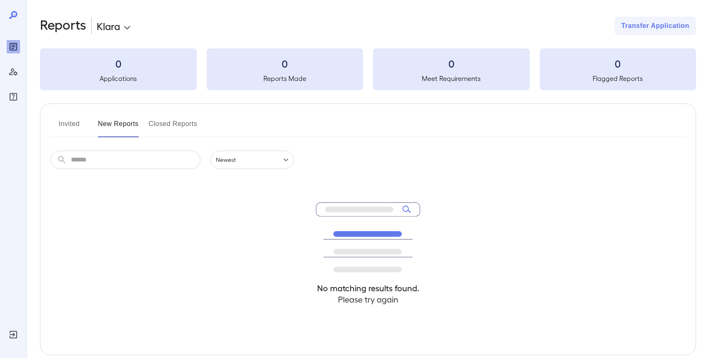 The image size is (706, 358). What do you see at coordinates (108, 26) in the screenshot?
I see `p: Klara` at bounding box center [108, 26].